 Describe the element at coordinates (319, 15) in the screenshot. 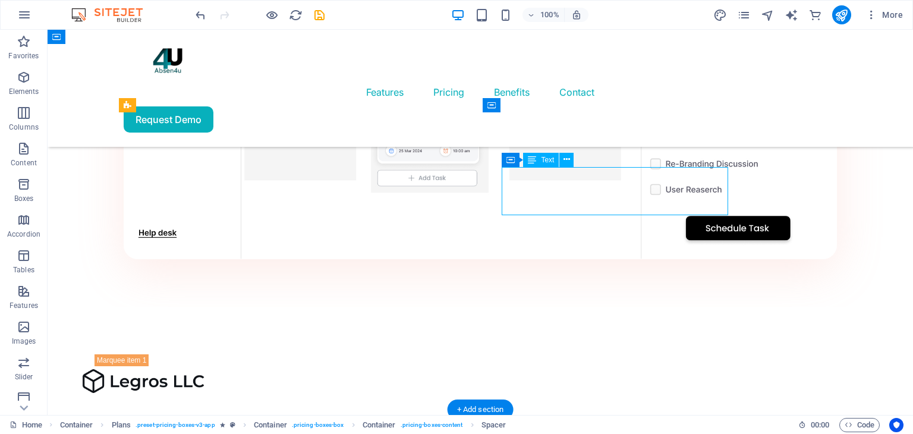

I see `button: save` at that location.